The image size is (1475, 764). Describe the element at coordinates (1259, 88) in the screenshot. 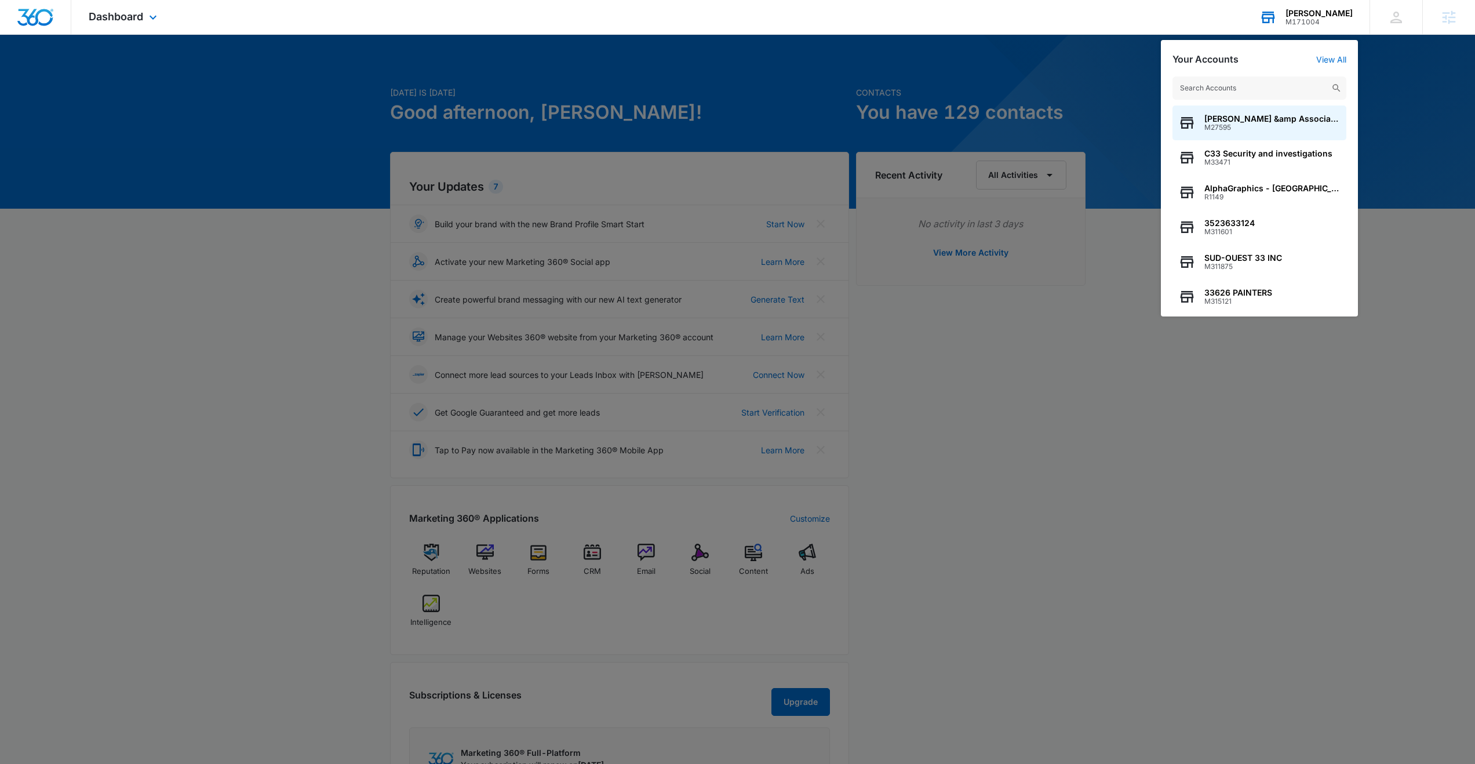

I see `input: Search Accounts` at that location.